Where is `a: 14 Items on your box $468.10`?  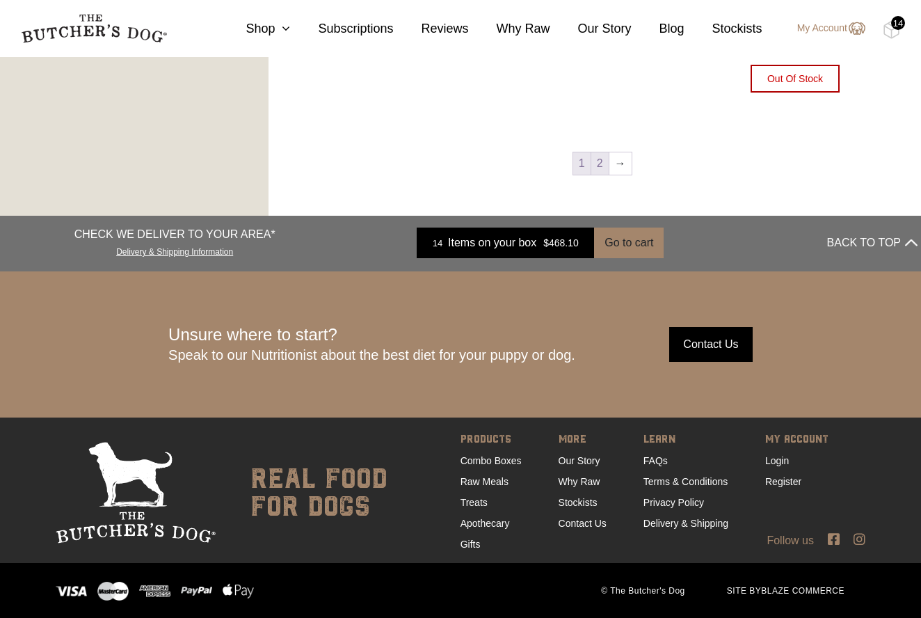
a: 14 Items on your box $468.10 is located at coordinates (505, 243).